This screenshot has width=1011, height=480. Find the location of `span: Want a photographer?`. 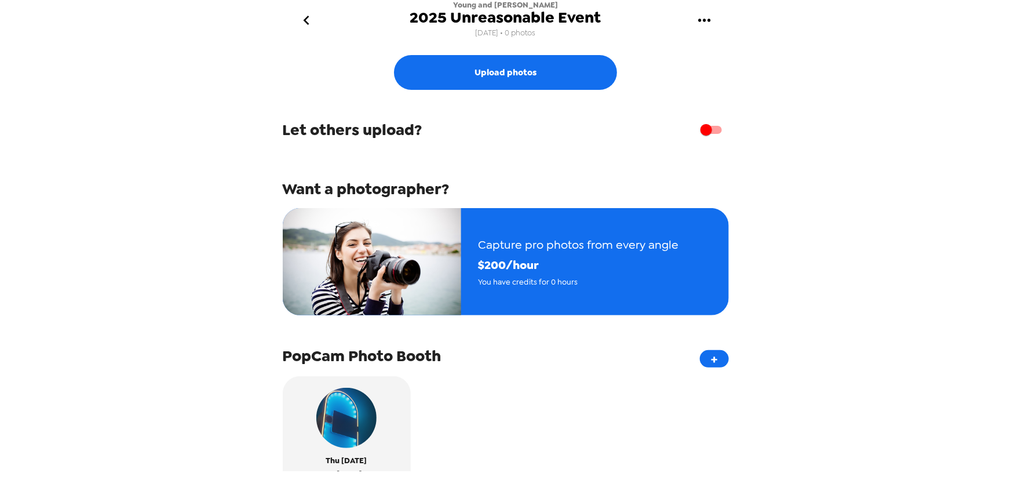

span: Want a photographer? is located at coordinates (366, 189).